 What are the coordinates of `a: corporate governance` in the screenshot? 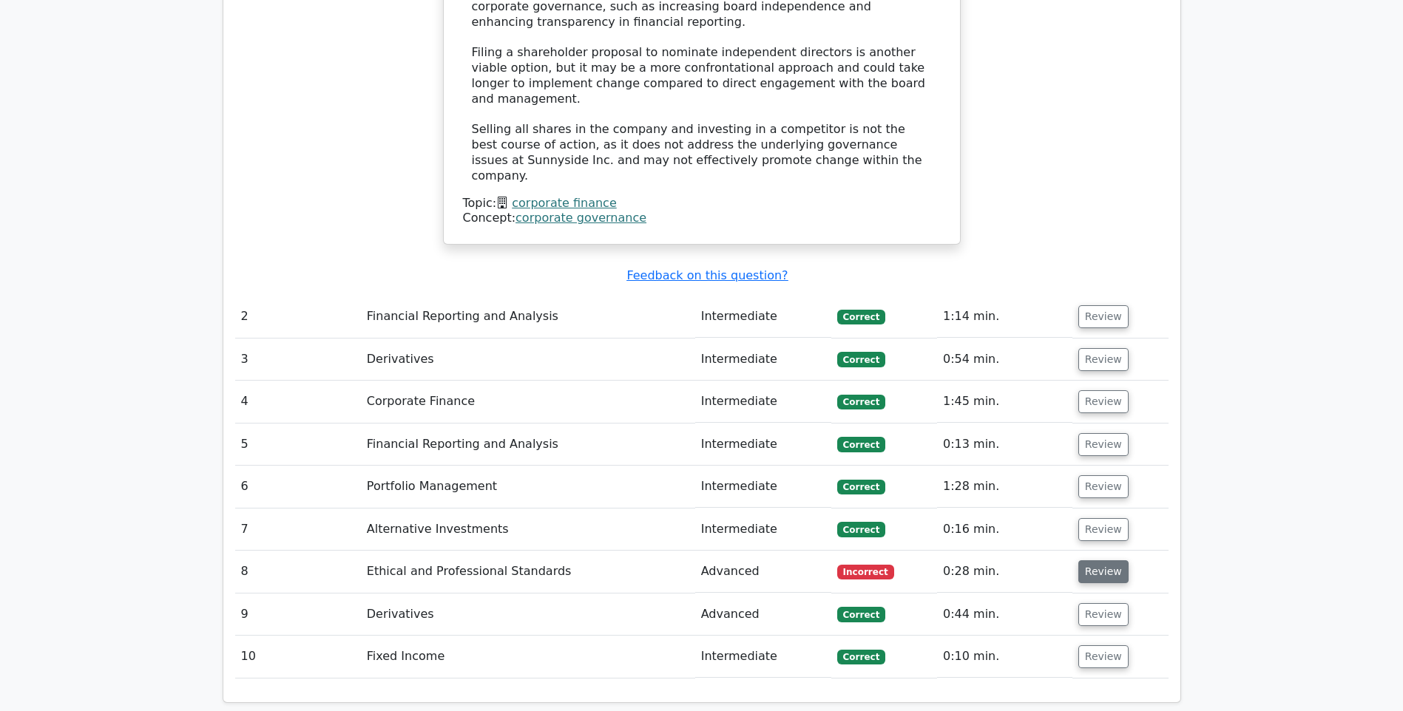 It's located at (580, 217).